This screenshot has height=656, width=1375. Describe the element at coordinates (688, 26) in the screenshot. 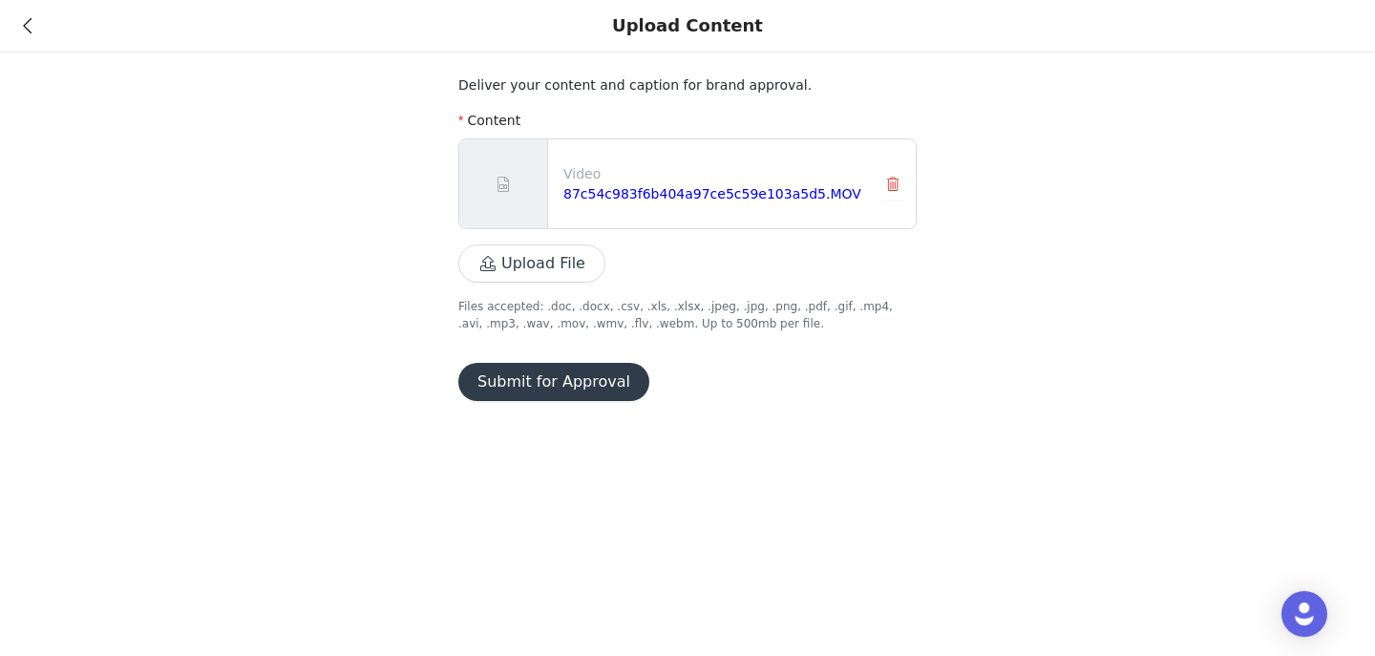

I see `div: Upload Content` at that location.